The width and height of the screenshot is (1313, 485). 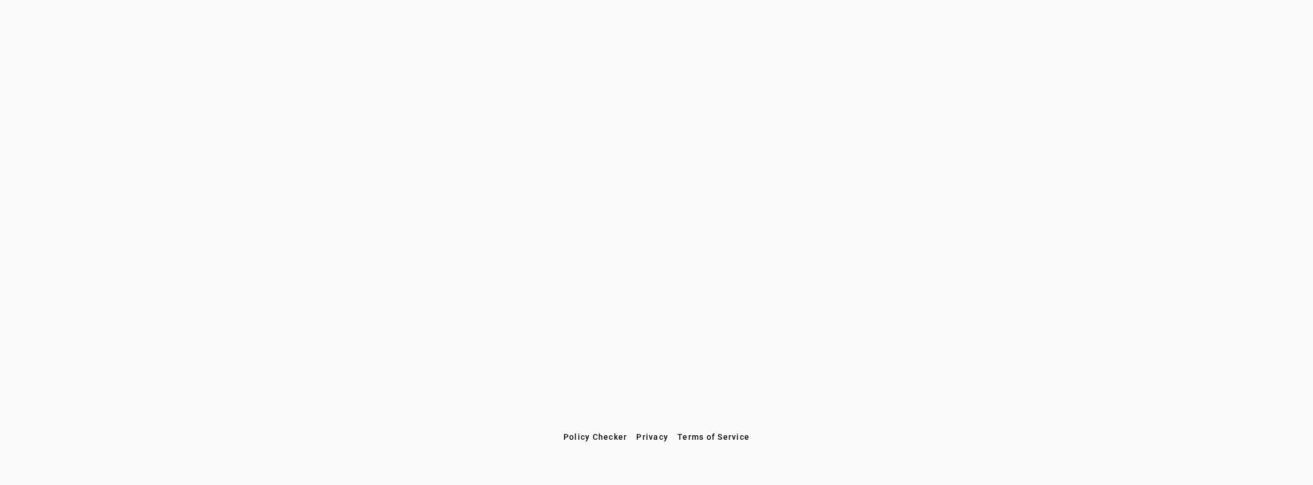 I want to click on button: Privacy, so click(x=652, y=437).